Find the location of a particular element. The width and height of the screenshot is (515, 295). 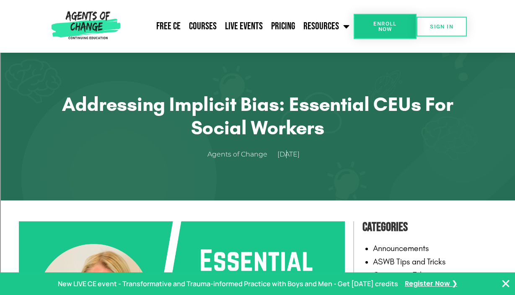

a: Enroll Now is located at coordinates (385, 26).